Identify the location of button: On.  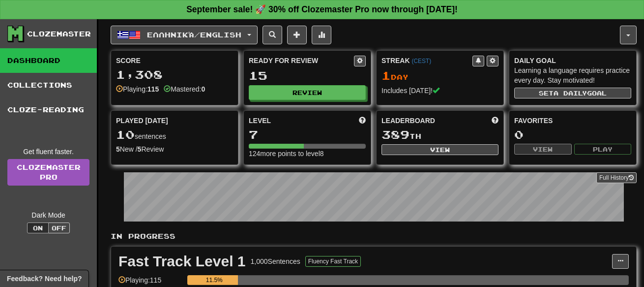
(38, 228).